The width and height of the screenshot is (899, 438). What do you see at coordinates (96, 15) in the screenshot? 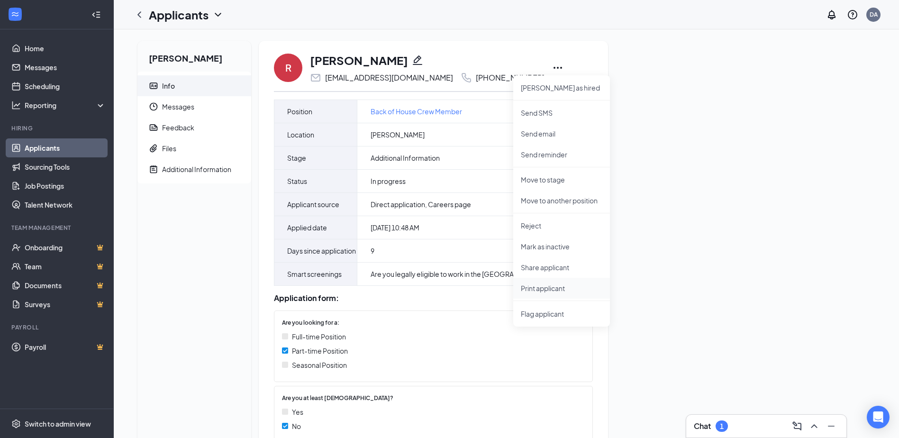
I see `svg: Collapse` at bounding box center [96, 15].